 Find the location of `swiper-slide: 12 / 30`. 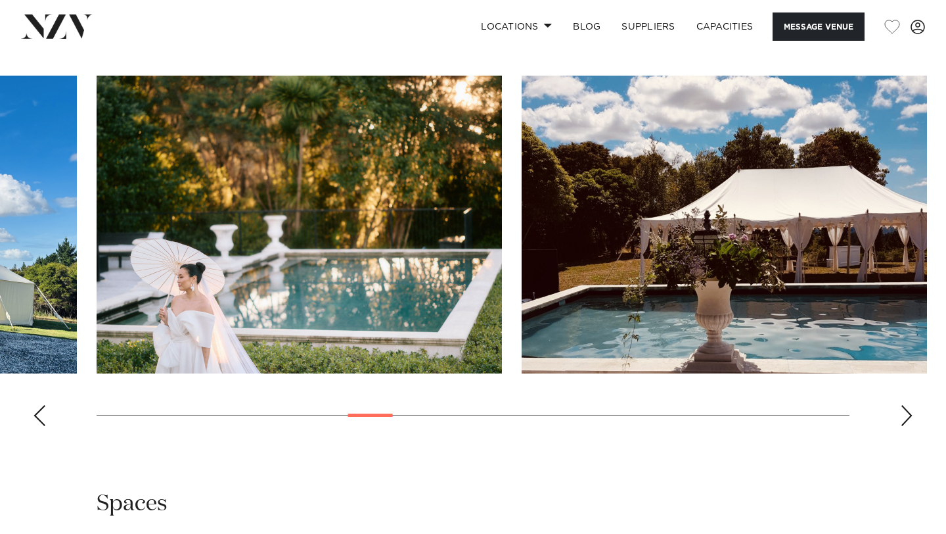

swiper-slide: 12 / 30 is located at coordinates (724, 224).